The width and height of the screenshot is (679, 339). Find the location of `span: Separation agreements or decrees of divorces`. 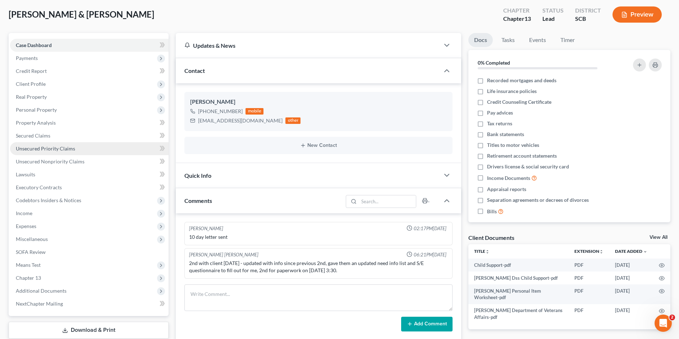

span: Separation agreements or decrees of divorces is located at coordinates (538, 200).